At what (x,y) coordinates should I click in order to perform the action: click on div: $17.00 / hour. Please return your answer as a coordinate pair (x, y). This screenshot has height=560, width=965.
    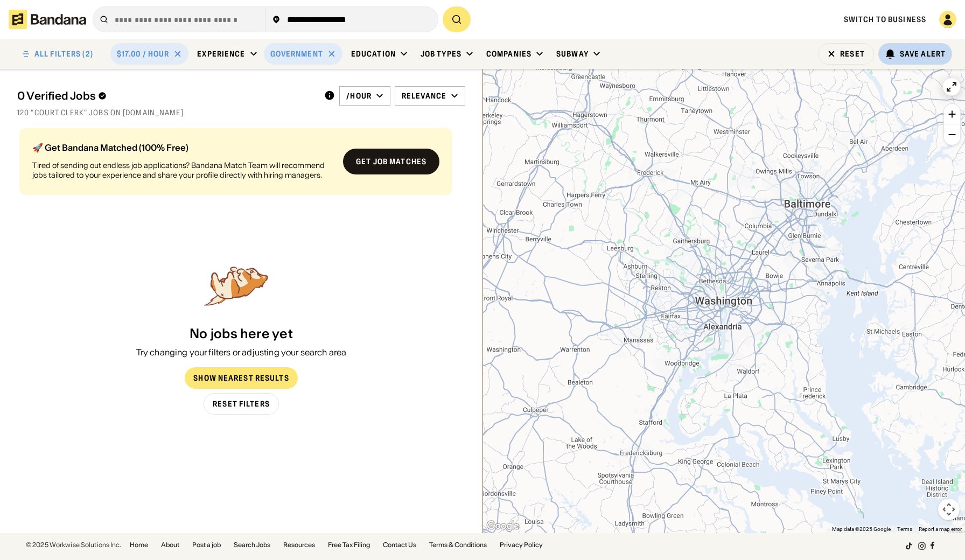
    Looking at the image, I should click on (143, 54).